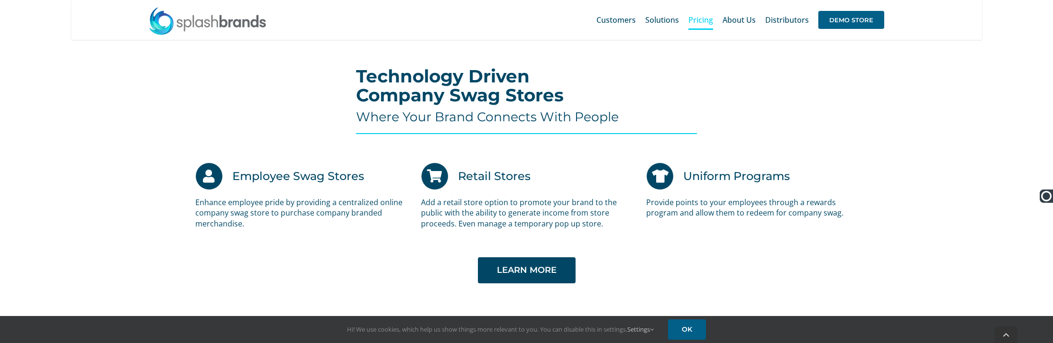 This screenshot has width=1053, height=343. I want to click on a: DEMO STORE, so click(851, 20).